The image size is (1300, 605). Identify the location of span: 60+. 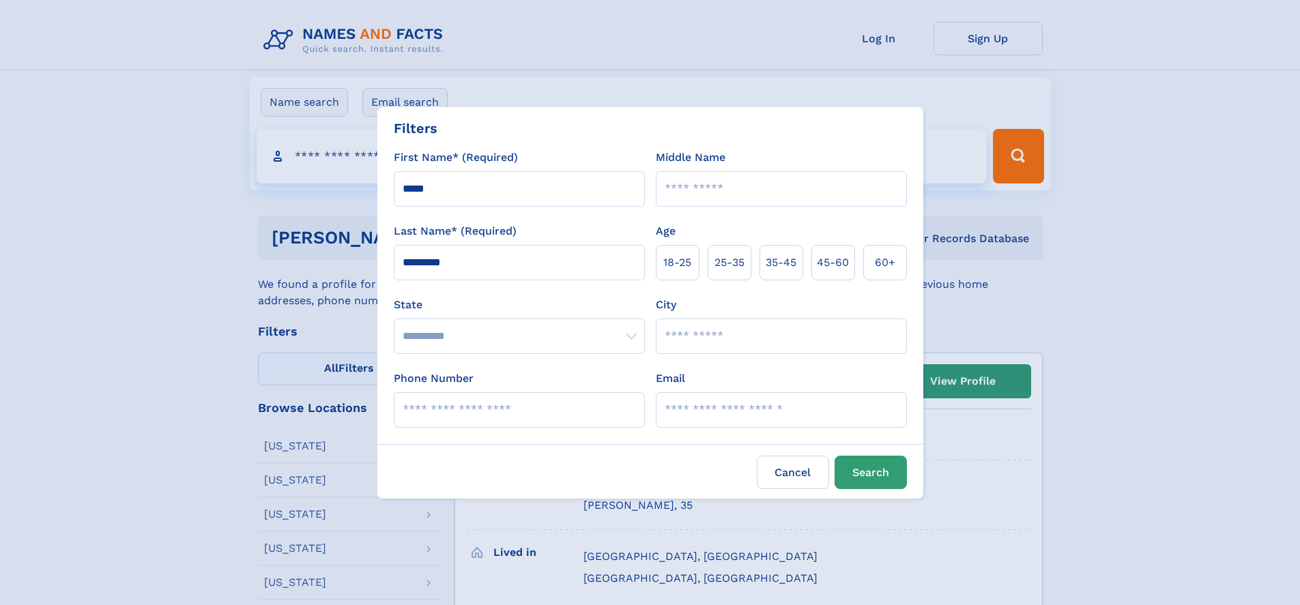
(885, 263).